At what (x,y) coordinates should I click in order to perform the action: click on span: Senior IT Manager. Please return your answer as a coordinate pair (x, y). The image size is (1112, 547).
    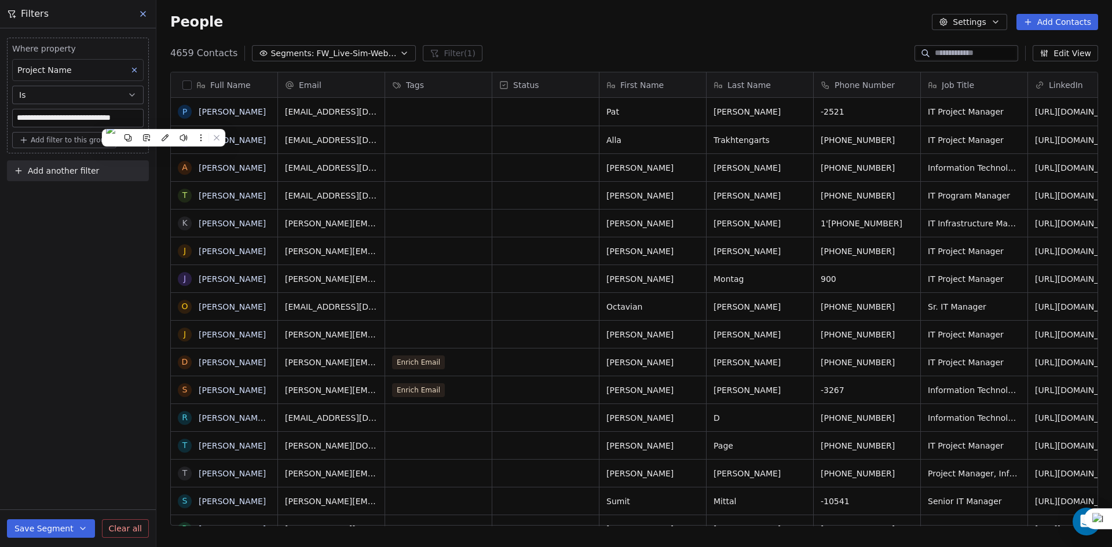
    Looking at the image, I should click on (974, 502).